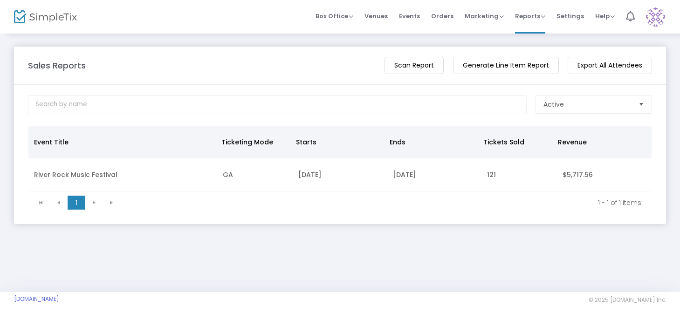  I want to click on th: Ends, so click(431, 142).